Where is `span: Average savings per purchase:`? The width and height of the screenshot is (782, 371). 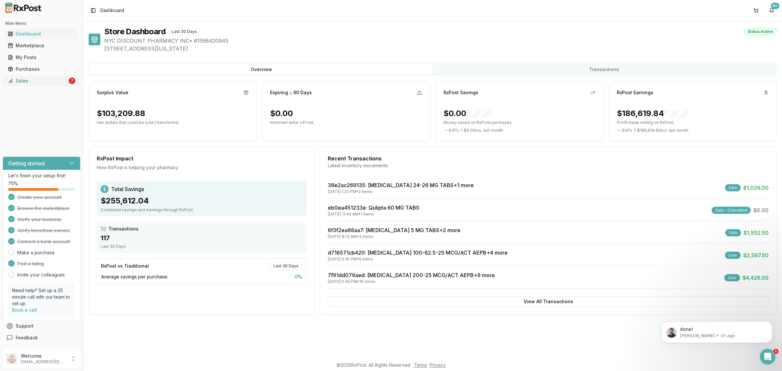
span: Average savings per purchase: is located at coordinates (135, 277).